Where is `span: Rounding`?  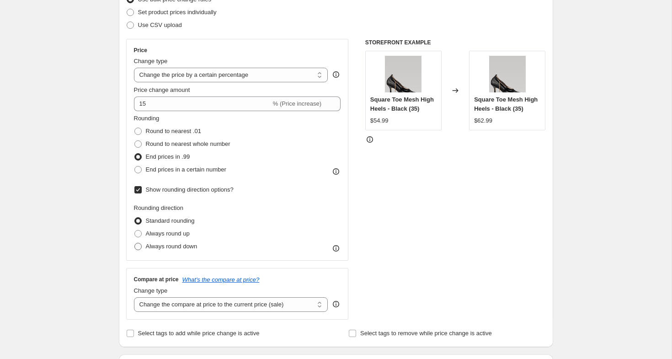 span: Rounding is located at coordinates (147, 118).